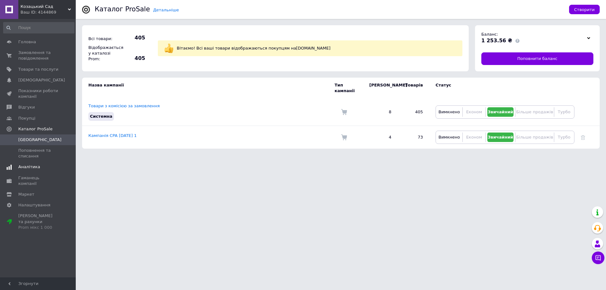 The height and width of the screenshot is (290, 606). What do you see at coordinates (208, 88) in the screenshot?
I see `td: Назва кампанії` at bounding box center [208, 88].